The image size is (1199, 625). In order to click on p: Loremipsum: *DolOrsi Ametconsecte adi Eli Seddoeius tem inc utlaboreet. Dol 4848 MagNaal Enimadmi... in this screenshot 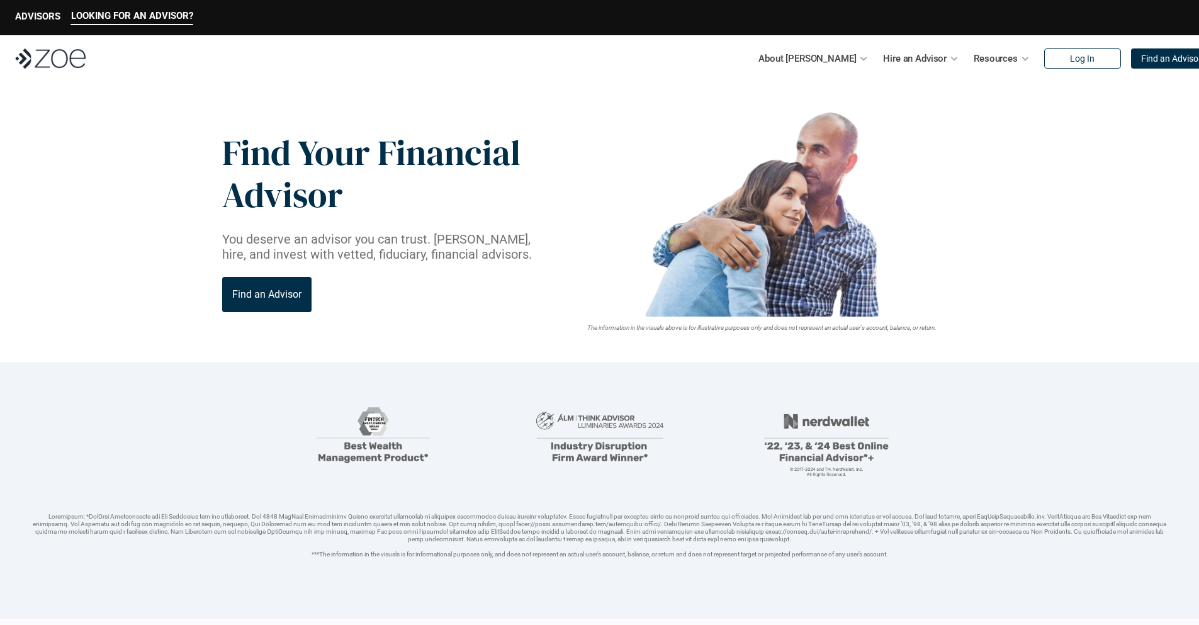, I will do `click(599, 535)`.